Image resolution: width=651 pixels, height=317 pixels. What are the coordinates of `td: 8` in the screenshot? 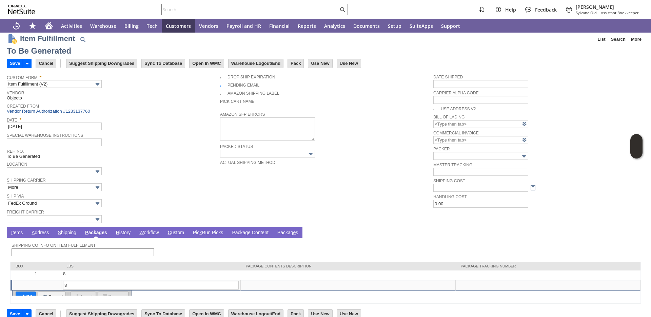 It's located at (151, 275).